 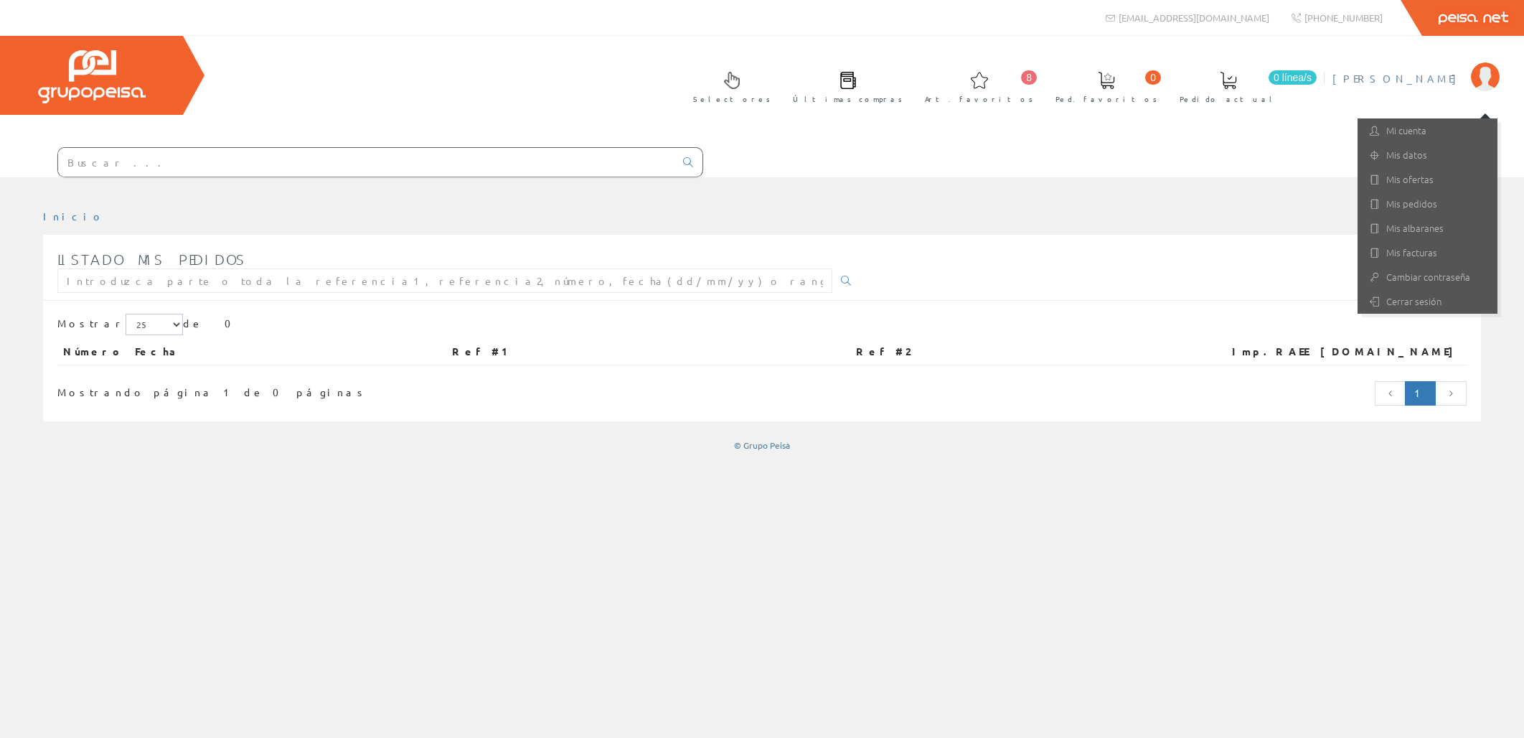 What do you see at coordinates (1427, 131) in the screenshot?
I see `a: Mi cuenta` at bounding box center [1427, 131].